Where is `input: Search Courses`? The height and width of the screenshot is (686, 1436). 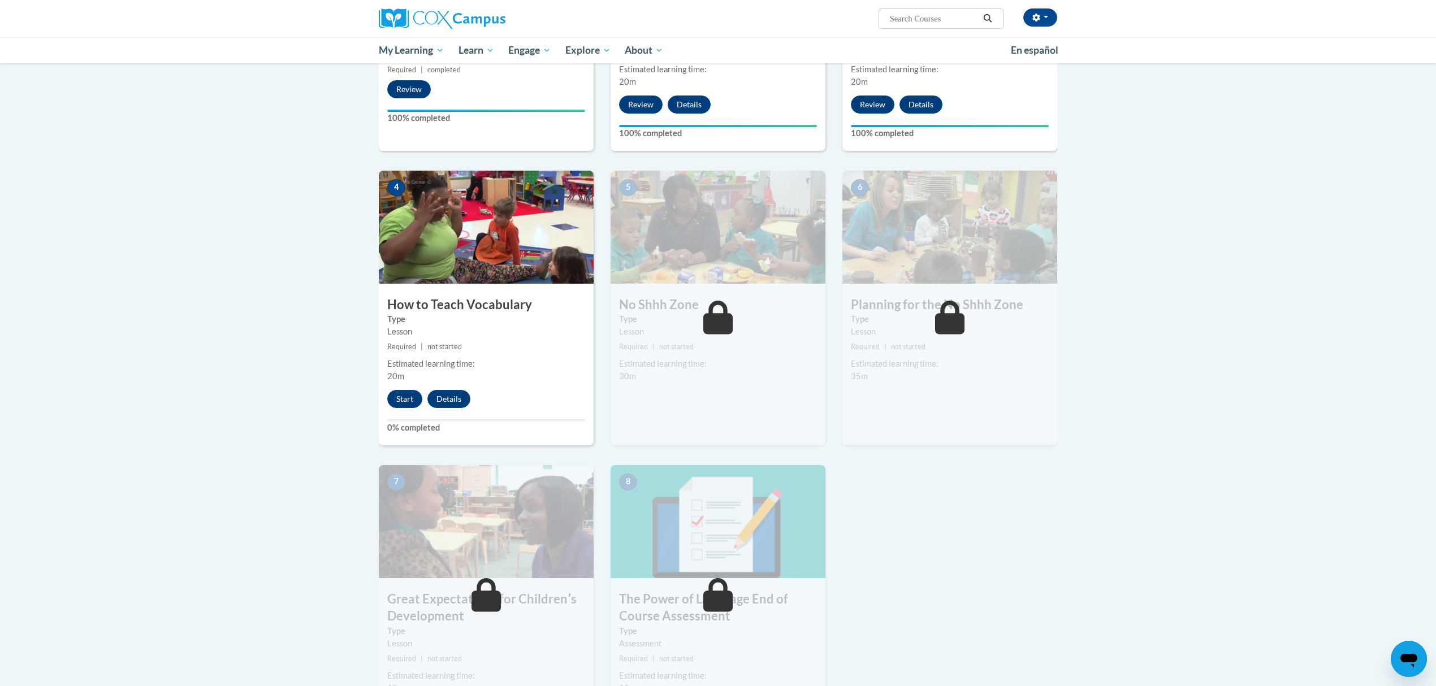
input: Search Courses is located at coordinates (934, 19).